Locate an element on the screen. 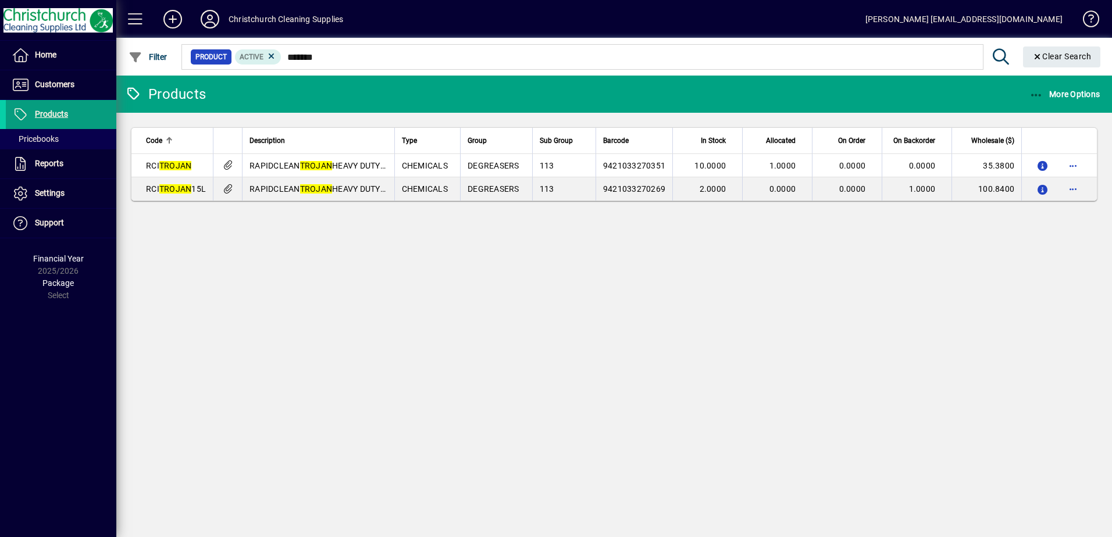  span: Active is located at coordinates (251, 57).